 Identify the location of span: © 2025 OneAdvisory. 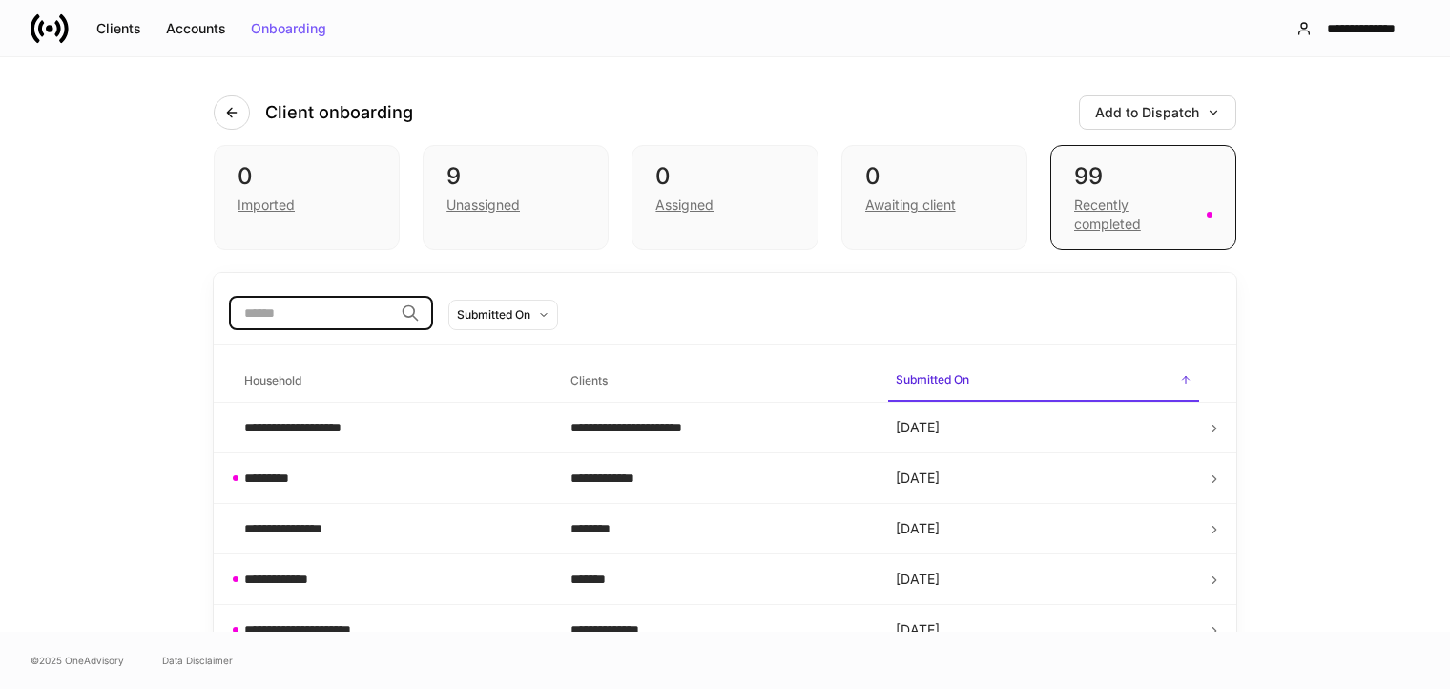
(77, 660).